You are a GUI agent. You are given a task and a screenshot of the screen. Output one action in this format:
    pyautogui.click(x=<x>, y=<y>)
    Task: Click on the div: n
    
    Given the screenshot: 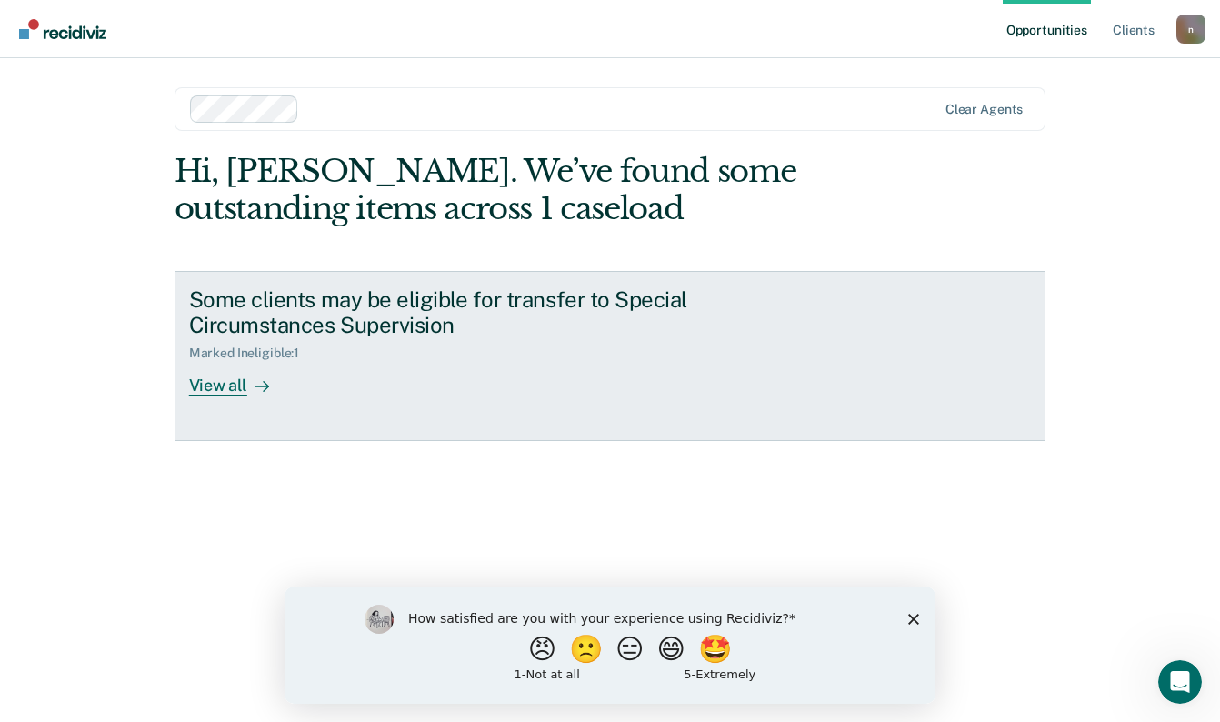 What is the action you would take?
    pyautogui.click(x=1191, y=29)
    